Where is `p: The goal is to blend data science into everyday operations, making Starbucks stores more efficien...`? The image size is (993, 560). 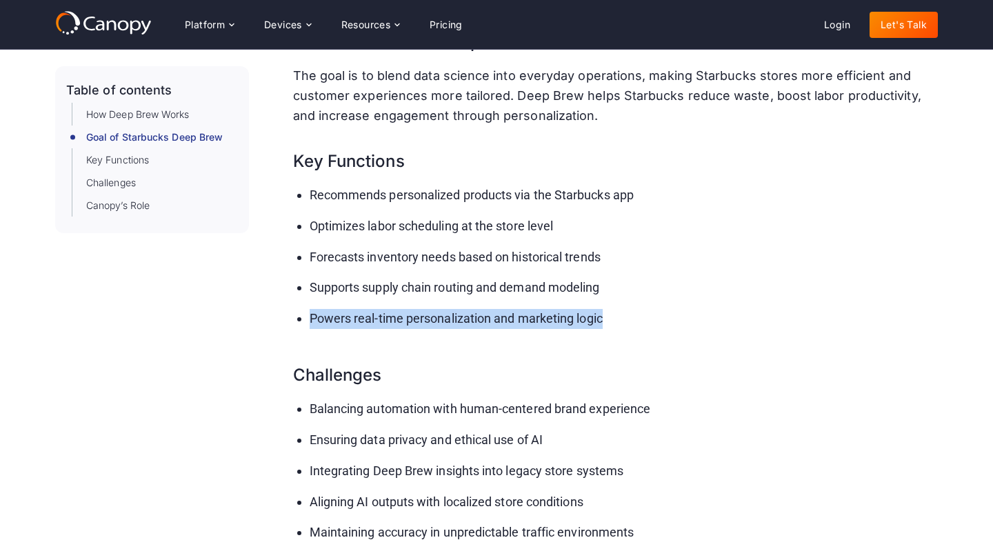 p: The goal is to blend data science into everyday operations, making Starbucks stores more efficien... is located at coordinates (615, 96).